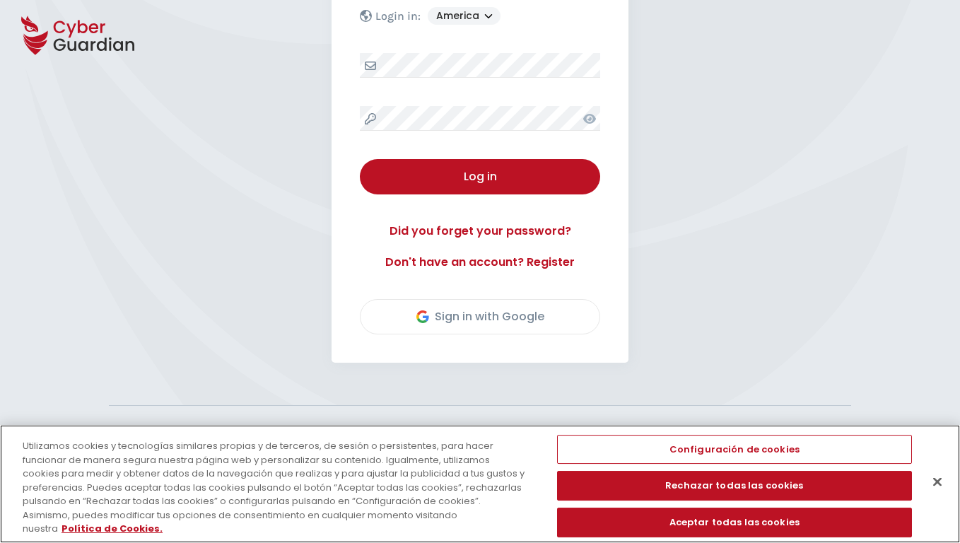  I want to click on div: Utilizamos cookies y tecnologías similares propias y de terceros, de sesión o persistentes, para ..., so click(275, 487).